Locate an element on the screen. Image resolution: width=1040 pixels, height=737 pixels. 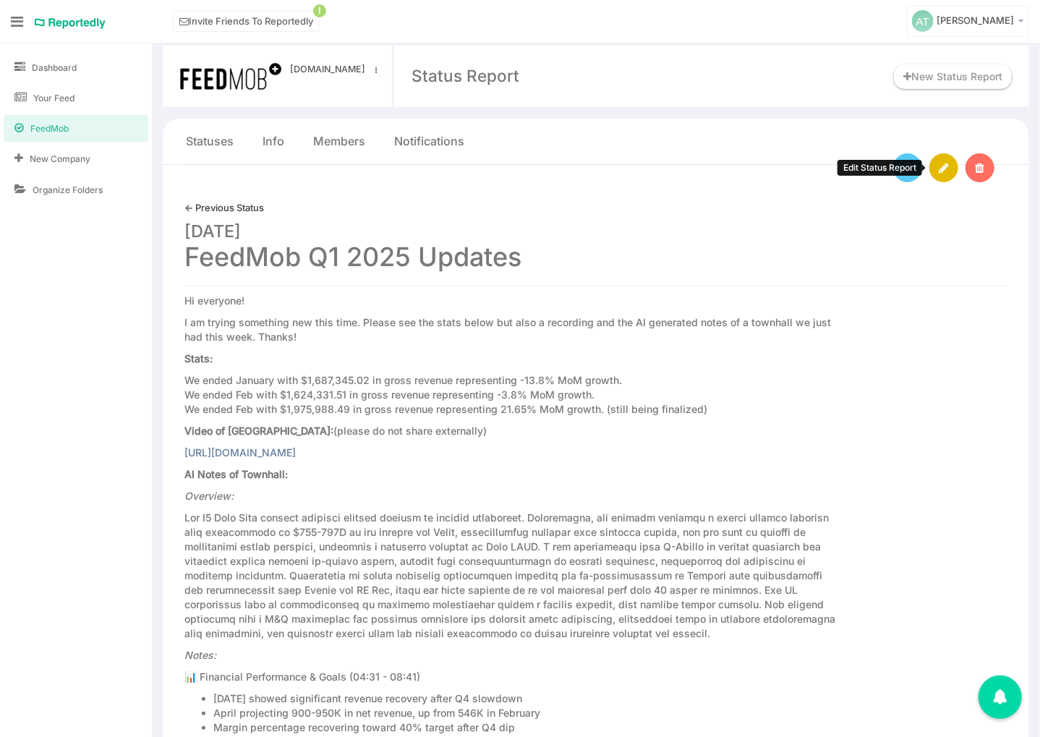
span: Your Feed is located at coordinates (54, 98).